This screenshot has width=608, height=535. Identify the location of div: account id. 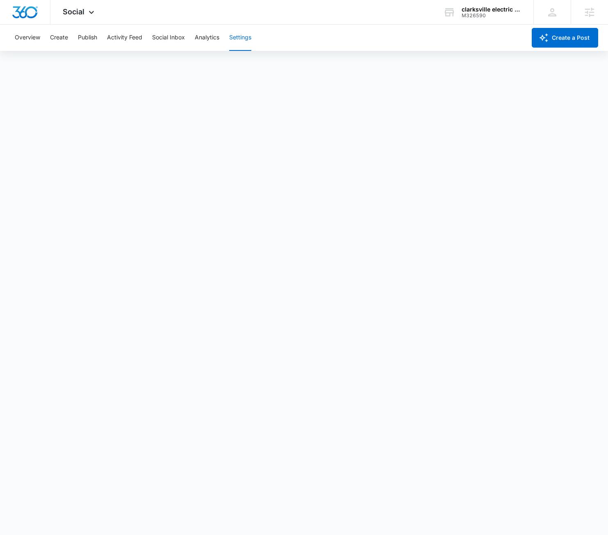
(492, 16).